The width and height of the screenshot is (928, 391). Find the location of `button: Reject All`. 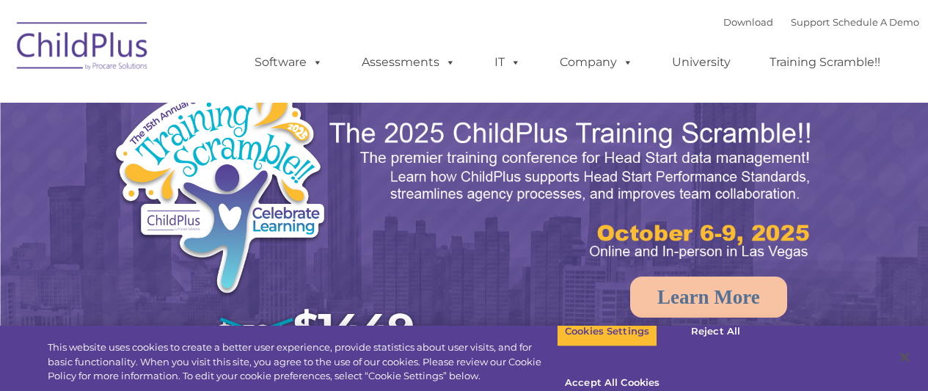

button: Reject All is located at coordinates (716, 332).